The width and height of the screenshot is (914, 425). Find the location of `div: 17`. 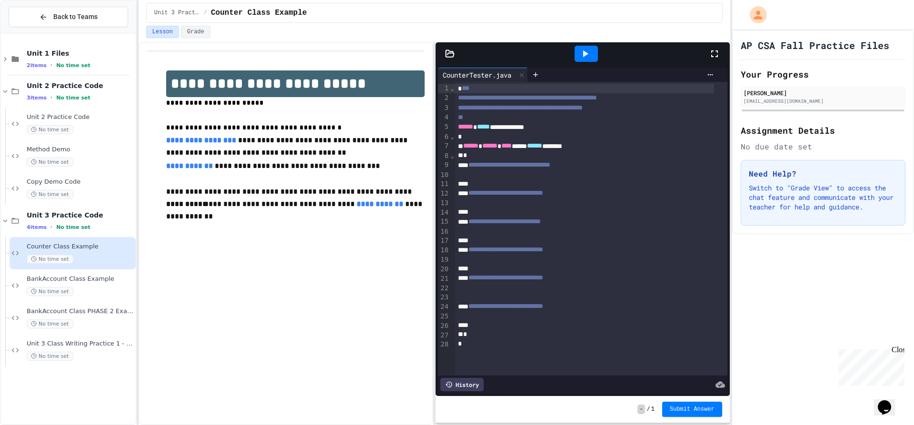

div: 17 is located at coordinates (444, 241).